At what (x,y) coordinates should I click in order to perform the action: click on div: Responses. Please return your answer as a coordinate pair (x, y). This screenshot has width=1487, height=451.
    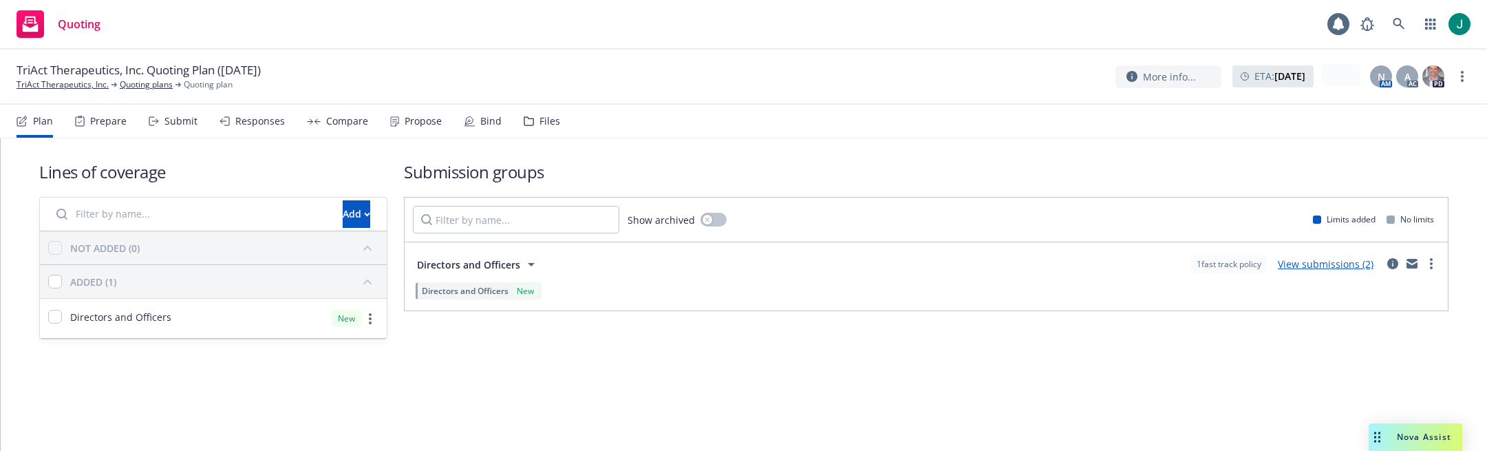
    Looking at the image, I should click on (260, 121).